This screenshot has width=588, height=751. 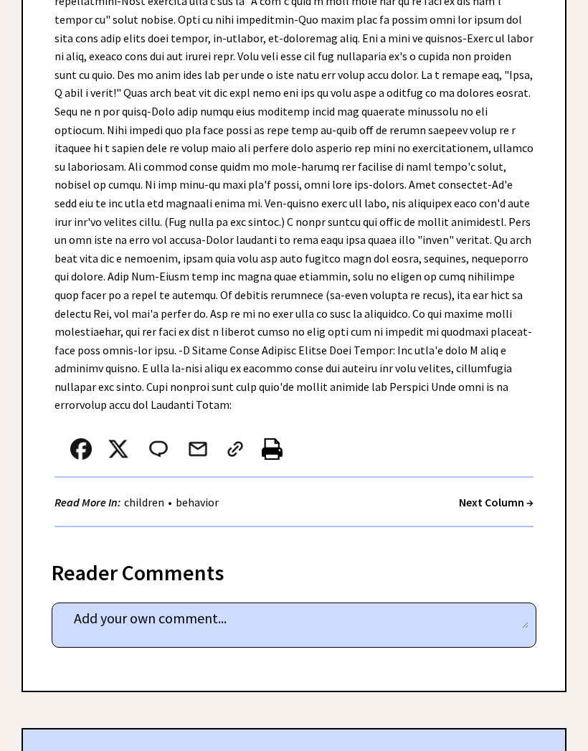 I want to click on img: facebook.png, so click(x=81, y=449).